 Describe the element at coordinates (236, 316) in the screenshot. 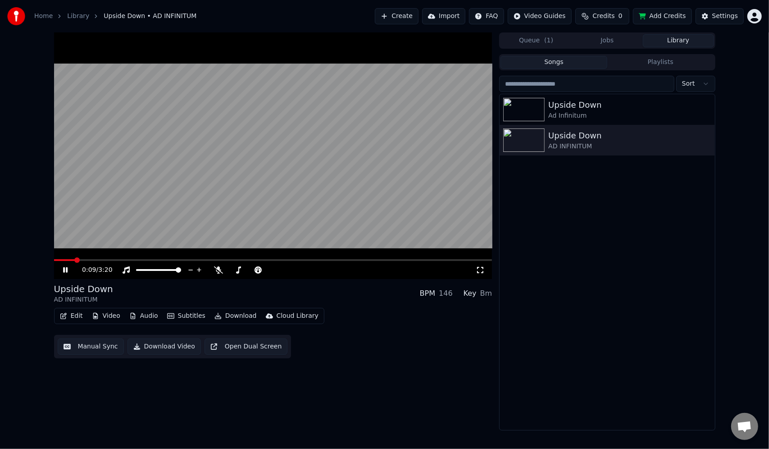

I see `button: Download` at that location.